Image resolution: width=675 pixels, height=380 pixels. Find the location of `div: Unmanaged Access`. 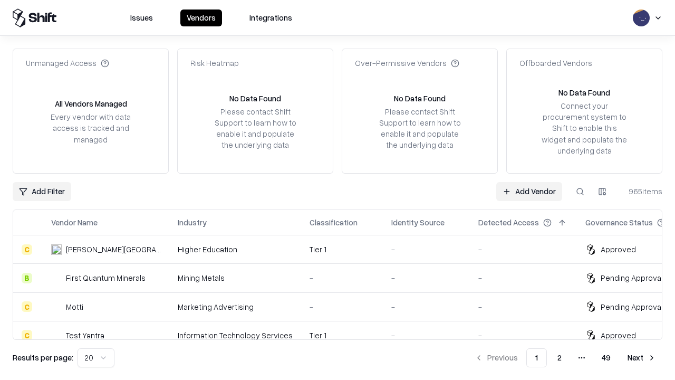

div: Unmanaged Access is located at coordinates (67, 63).